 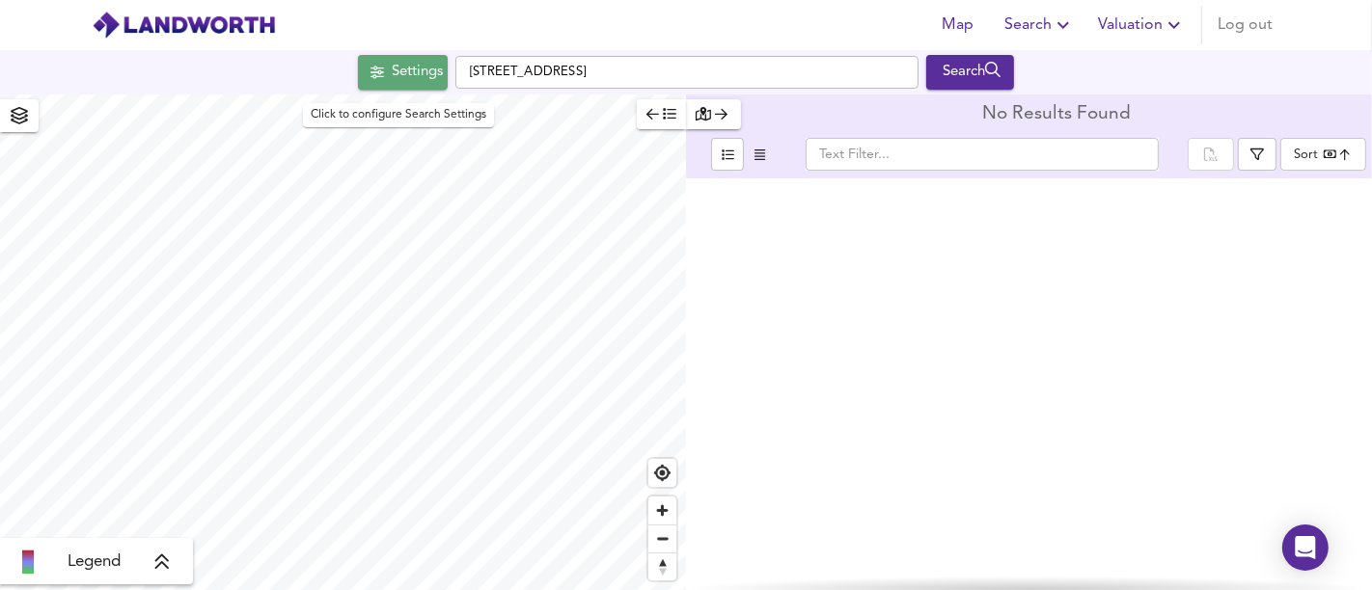 What do you see at coordinates (662, 539) in the screenshot?
I see `span: Zoom out` at bounding box center [662, 539].